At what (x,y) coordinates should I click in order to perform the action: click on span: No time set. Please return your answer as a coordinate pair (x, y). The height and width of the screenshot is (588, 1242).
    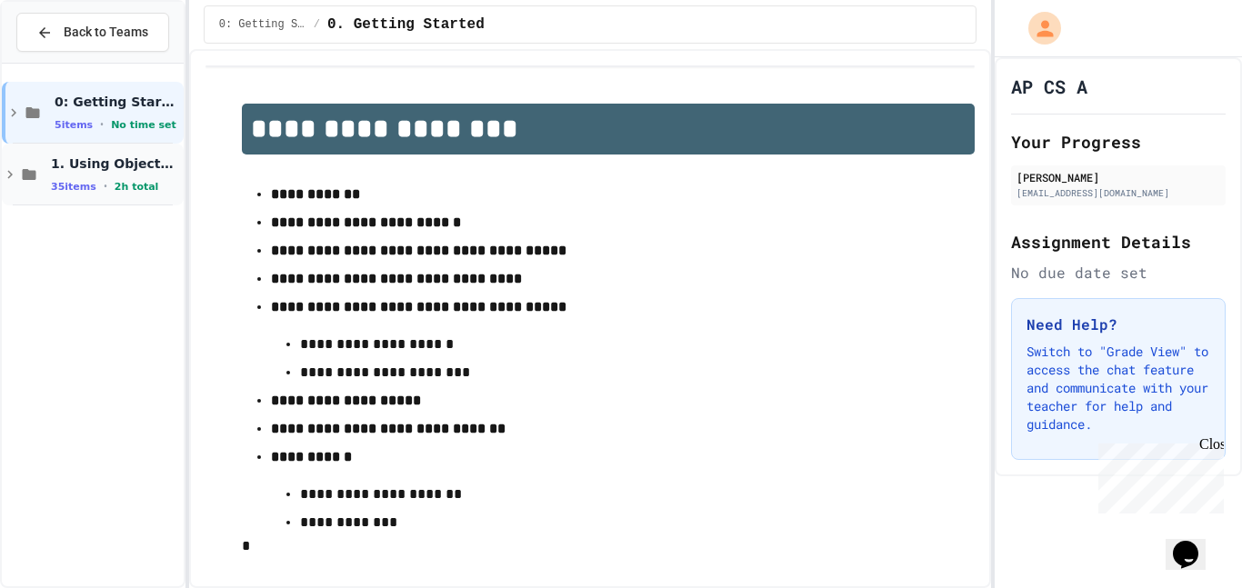
    Looking at the image, I should click on (144, 125).